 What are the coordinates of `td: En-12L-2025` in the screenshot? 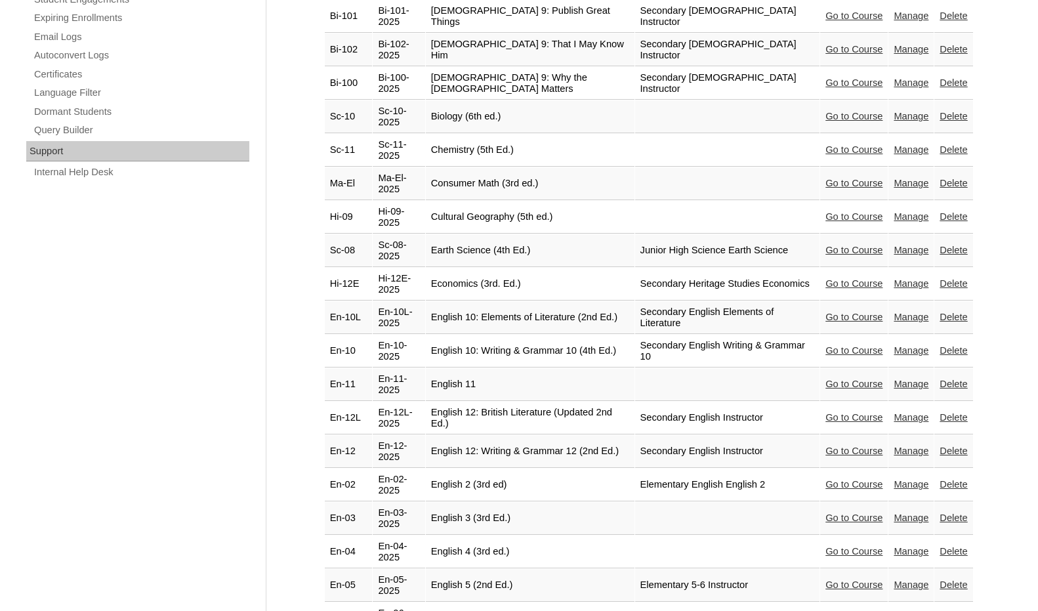 It's located at (398, 418).